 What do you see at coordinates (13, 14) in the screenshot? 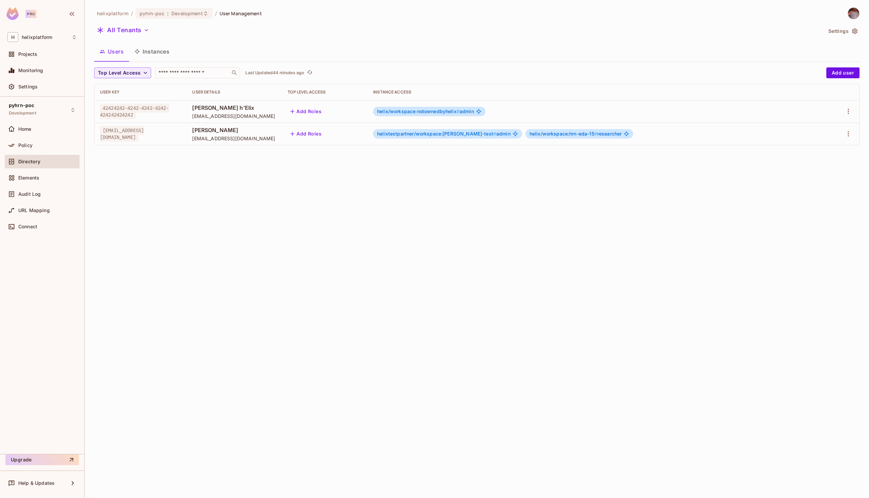
I see `img: SReyMgAAAABJRU5ErkJggg==` at bounding box center [13, 14].